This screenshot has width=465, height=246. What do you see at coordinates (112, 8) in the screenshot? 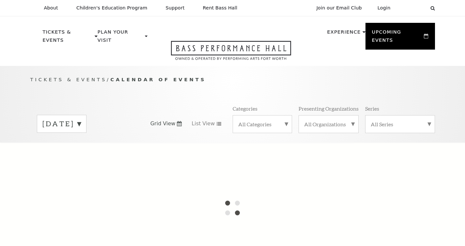
I see `p: Children's Education Program` at bounding box center [112, 8].